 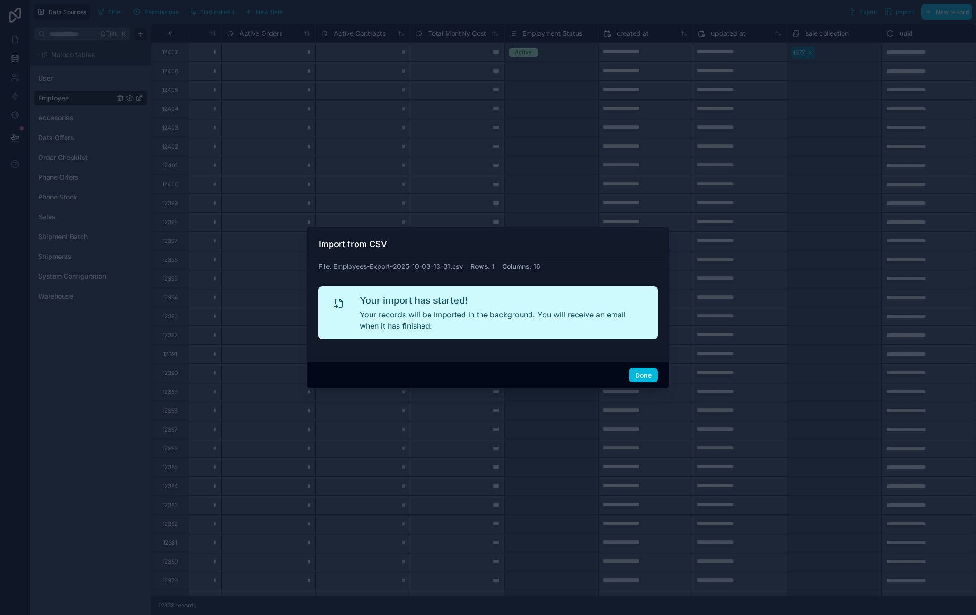 I want to click on span: Rows :, so click(x=480, y=266).